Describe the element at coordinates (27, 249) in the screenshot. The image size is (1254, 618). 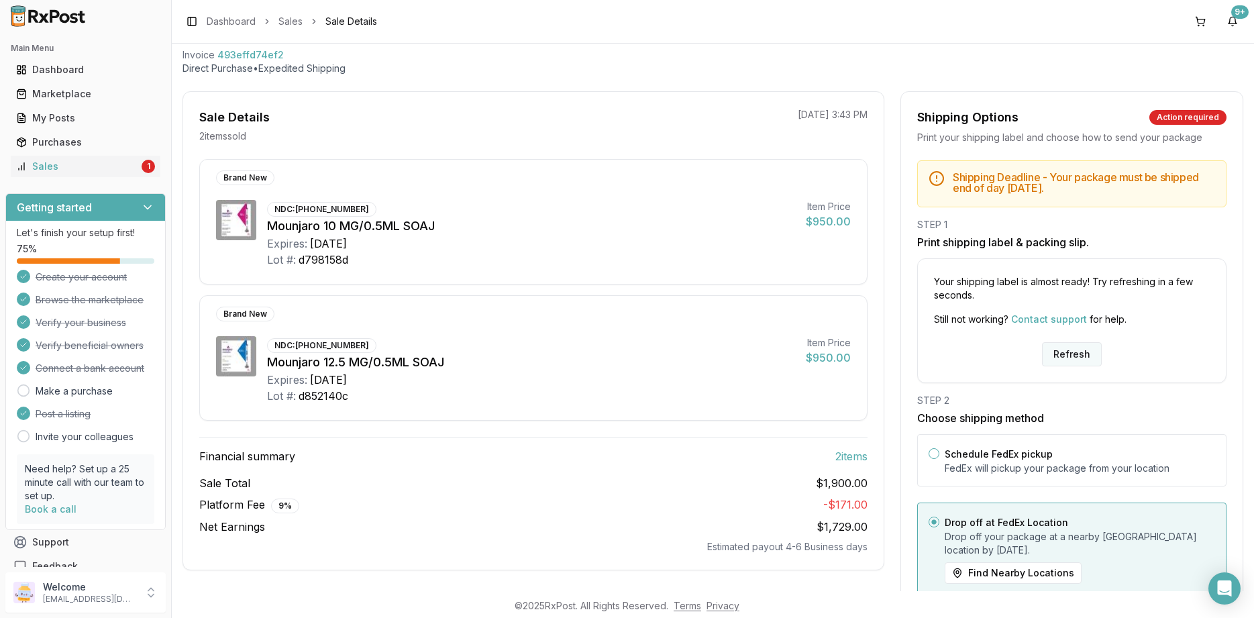
I see `span: 75 %` at that location.